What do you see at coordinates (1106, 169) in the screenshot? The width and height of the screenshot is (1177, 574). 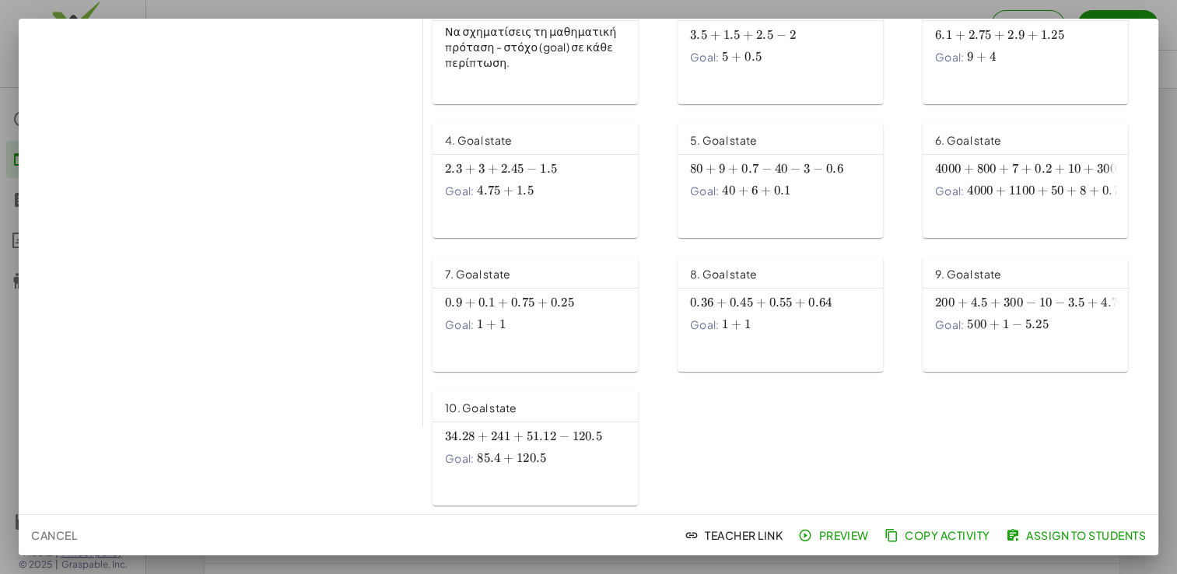 I see `span: 300` at bounding box center [1106, 169].